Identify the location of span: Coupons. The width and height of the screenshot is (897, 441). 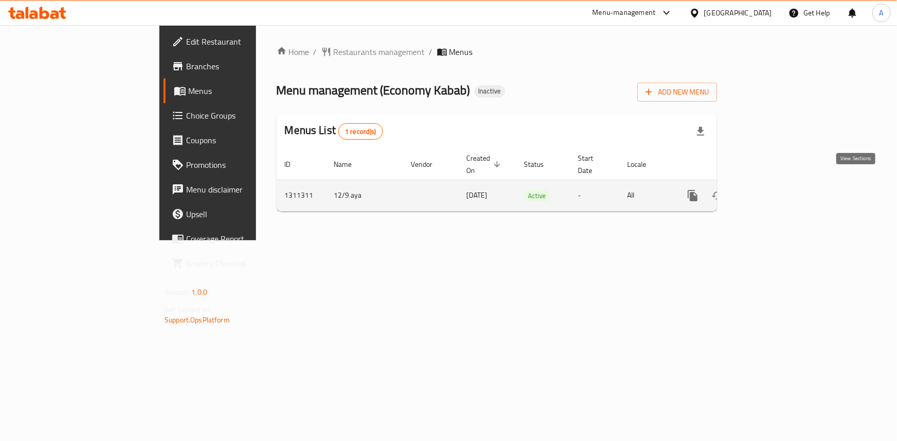
(243, 140).